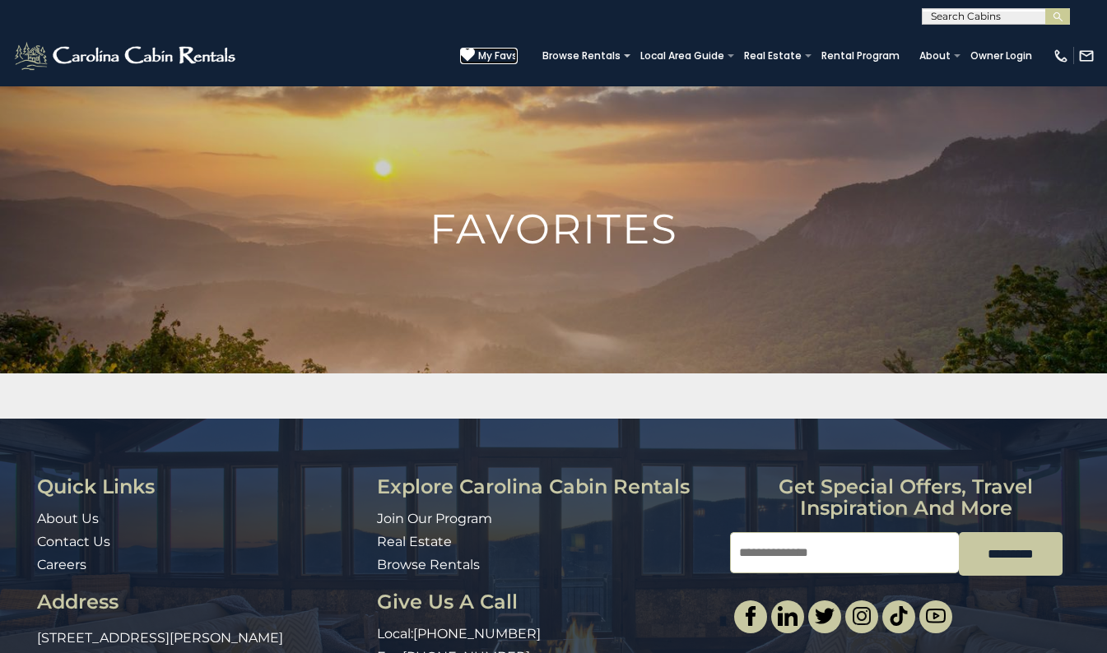 The image size is (1107, 653). What do you see at coordinates (126, 56) in the screenshot?
I see `img: White-1-2.png` at bounding box center [126, 56].